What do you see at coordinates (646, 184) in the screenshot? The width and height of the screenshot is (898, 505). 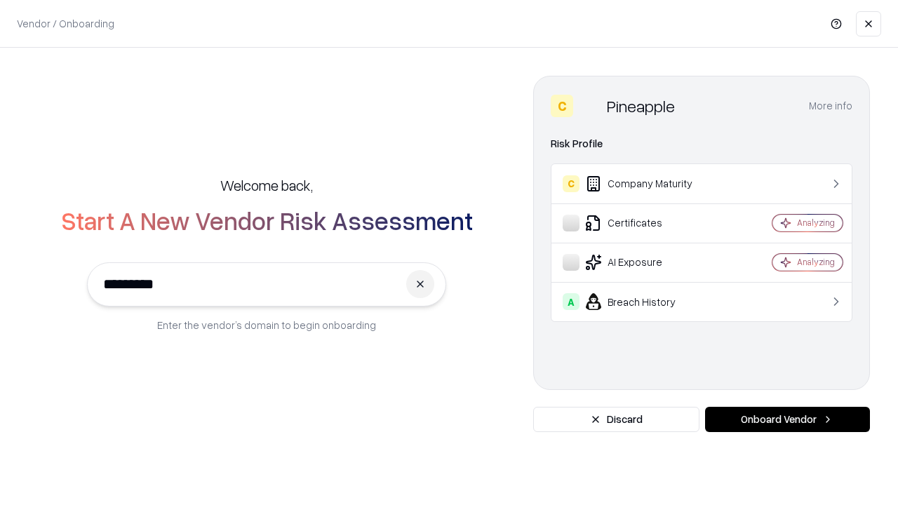 I see `div: Company Maturity` at bounding box center [646, 184].